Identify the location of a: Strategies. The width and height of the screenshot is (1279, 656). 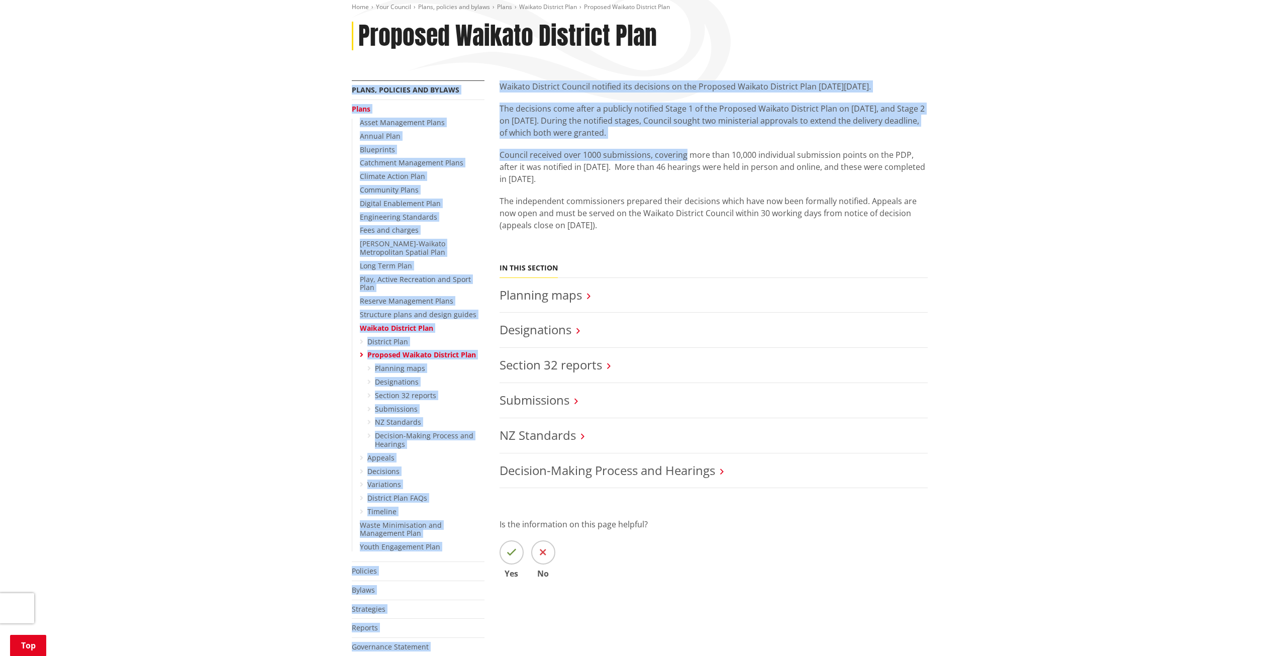
(368, 609).